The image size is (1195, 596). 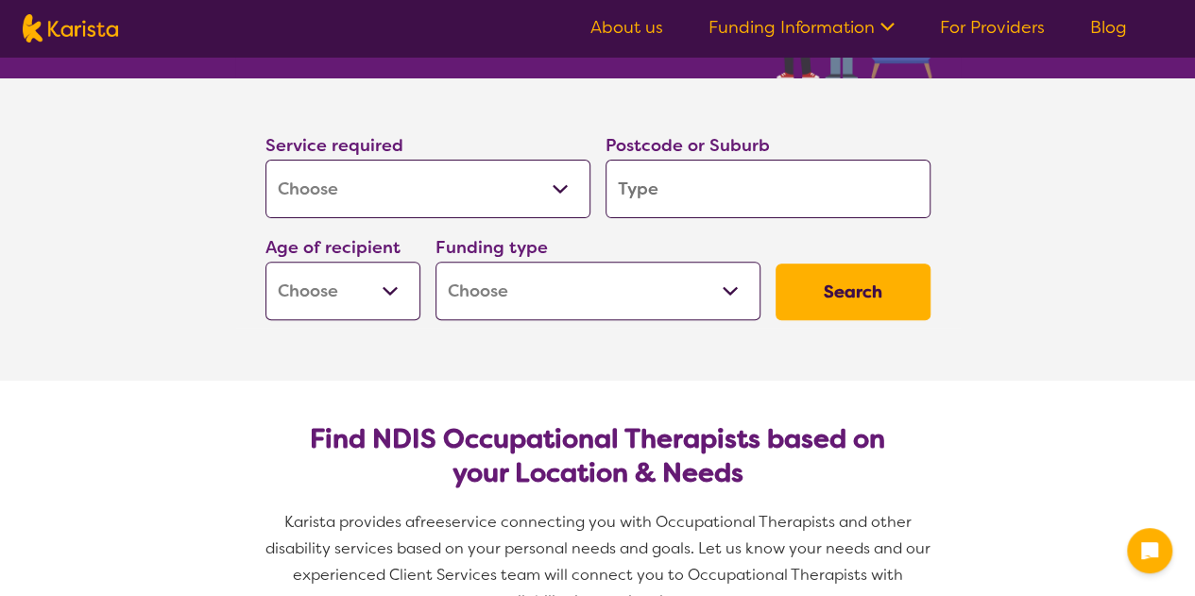 What do you see at coordinates (333, 248) in the screenshot?
I see `label: Age of recipient` at bounding box center [333, 248].